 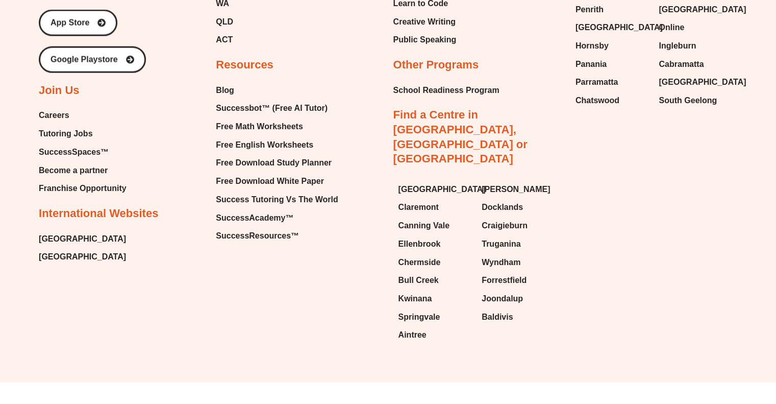 What do you see at coordinates (277, 145) in the screenshot?
I see `a: Free English Worksheets` at bounding box center [277, 145].